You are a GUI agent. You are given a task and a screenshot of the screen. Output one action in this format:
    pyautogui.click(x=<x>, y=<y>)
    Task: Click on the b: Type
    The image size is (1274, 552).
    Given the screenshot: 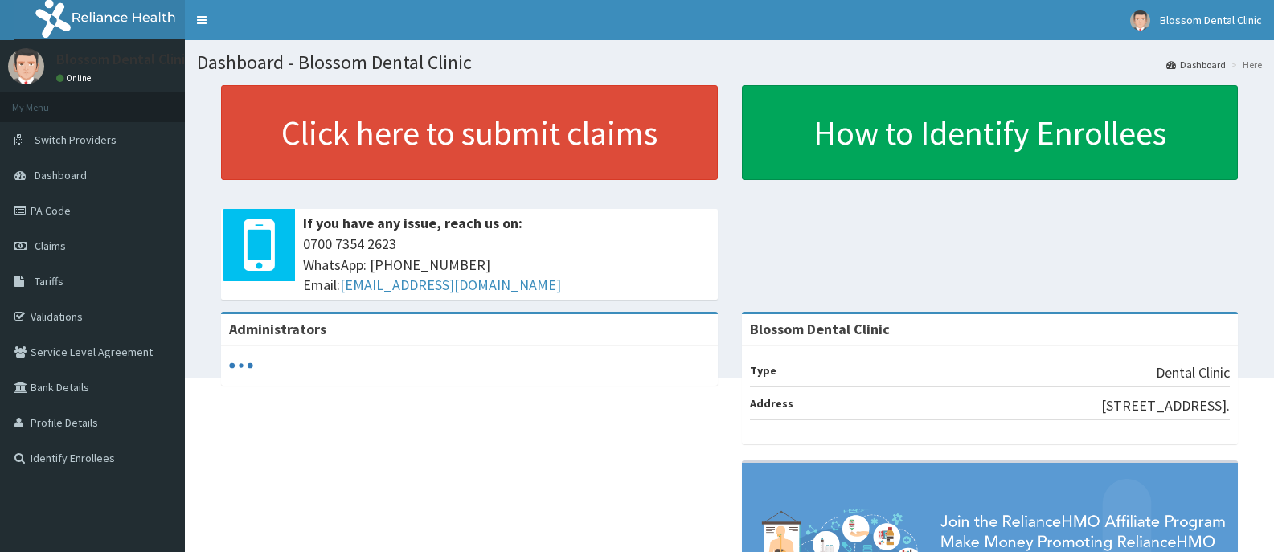 What is the action you would take?
    pyautogui.click(x=763, y=371)
    